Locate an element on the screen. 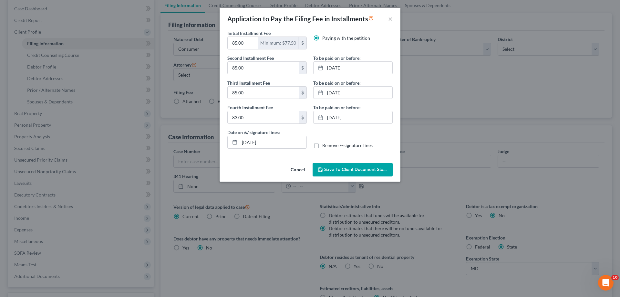 The width and height of the screenshot is (620, 297). div: Minimum: $77.50 is located at coordinates (278, 43).